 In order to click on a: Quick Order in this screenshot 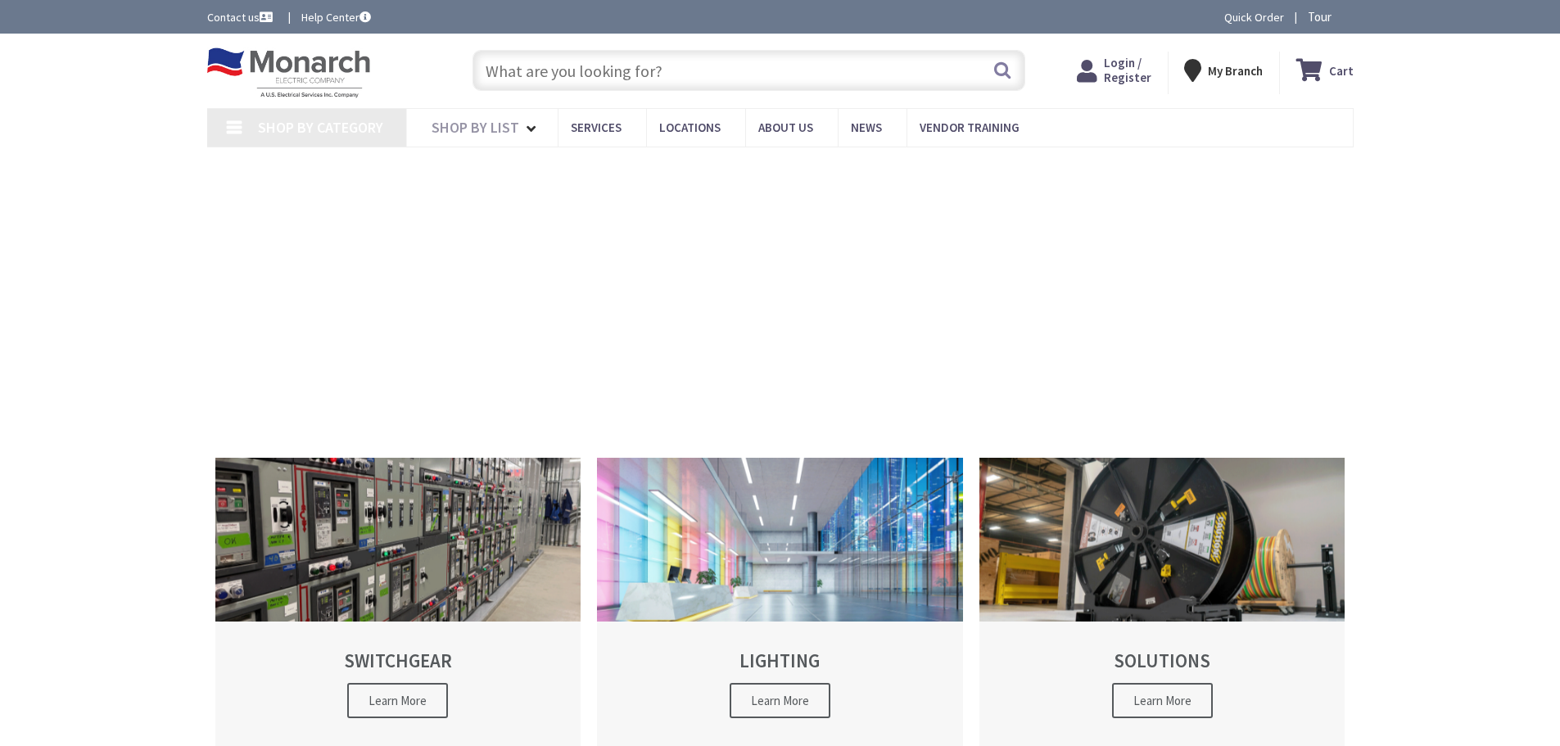, I will do `click(1254, 17)`.